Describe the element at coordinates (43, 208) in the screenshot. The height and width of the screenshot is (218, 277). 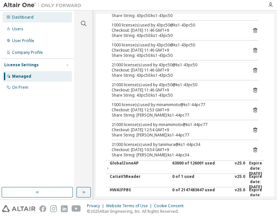
I see `img: facebook.svg` at that location.